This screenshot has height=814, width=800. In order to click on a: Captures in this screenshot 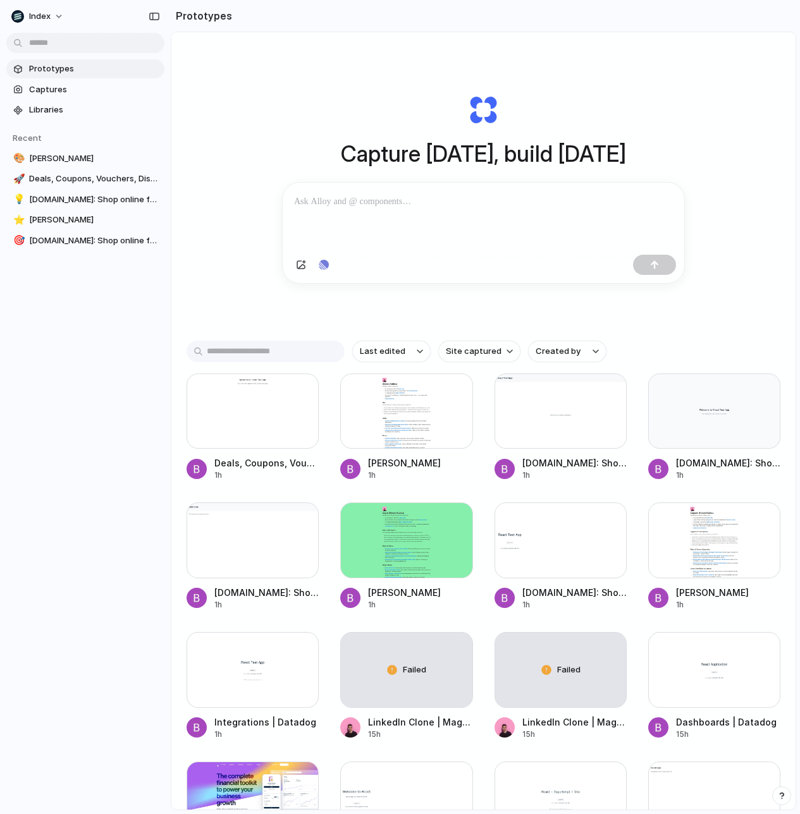, I will do `click(85, 90)`.